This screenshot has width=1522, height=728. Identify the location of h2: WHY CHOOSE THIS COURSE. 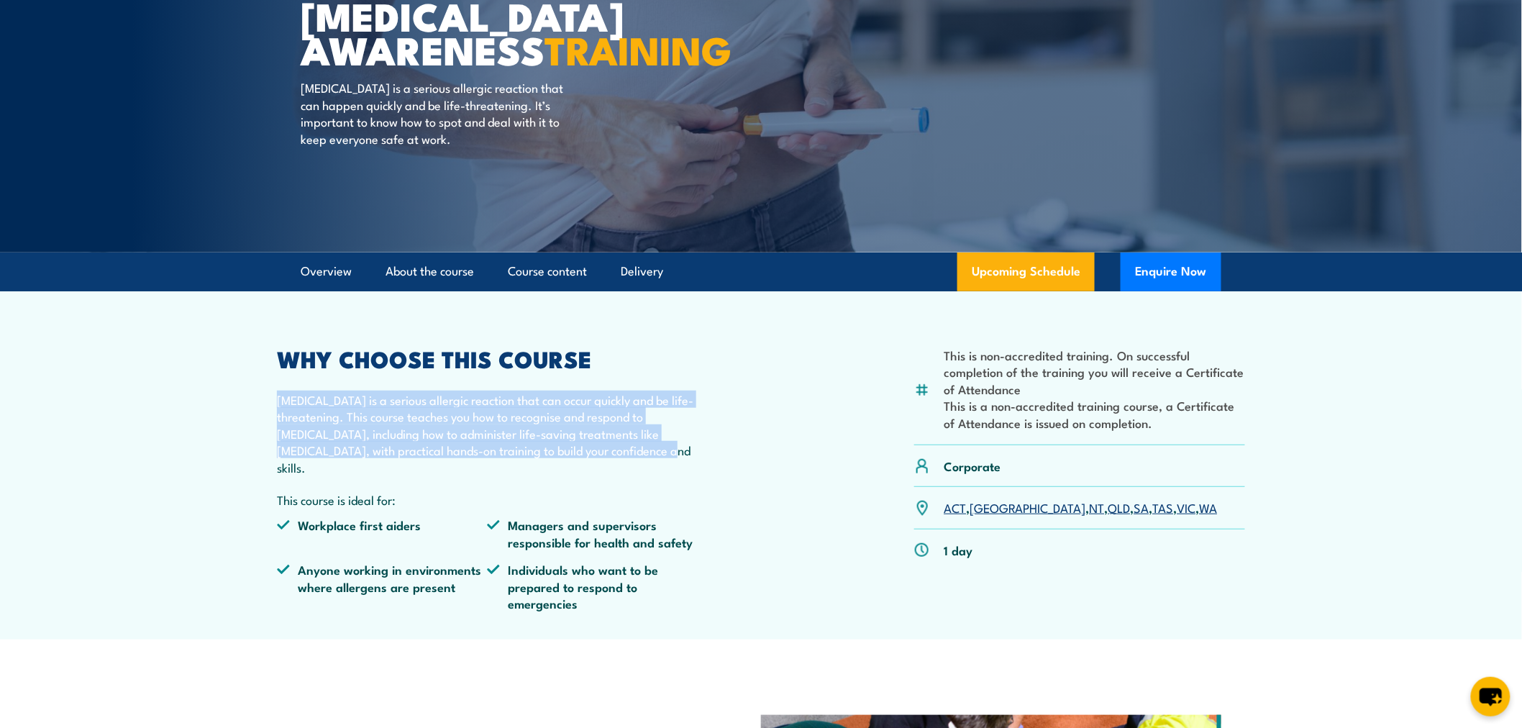
(487, 358).